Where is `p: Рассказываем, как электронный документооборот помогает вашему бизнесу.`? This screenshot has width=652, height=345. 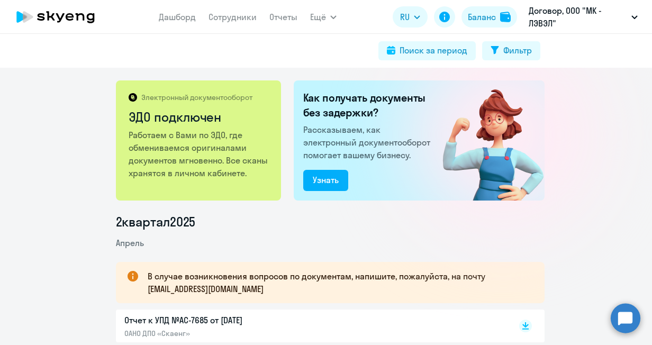 p: Рассказываем, как электронный документооборот помогает вашему бизнесу. is located at coordinates (369, 142).